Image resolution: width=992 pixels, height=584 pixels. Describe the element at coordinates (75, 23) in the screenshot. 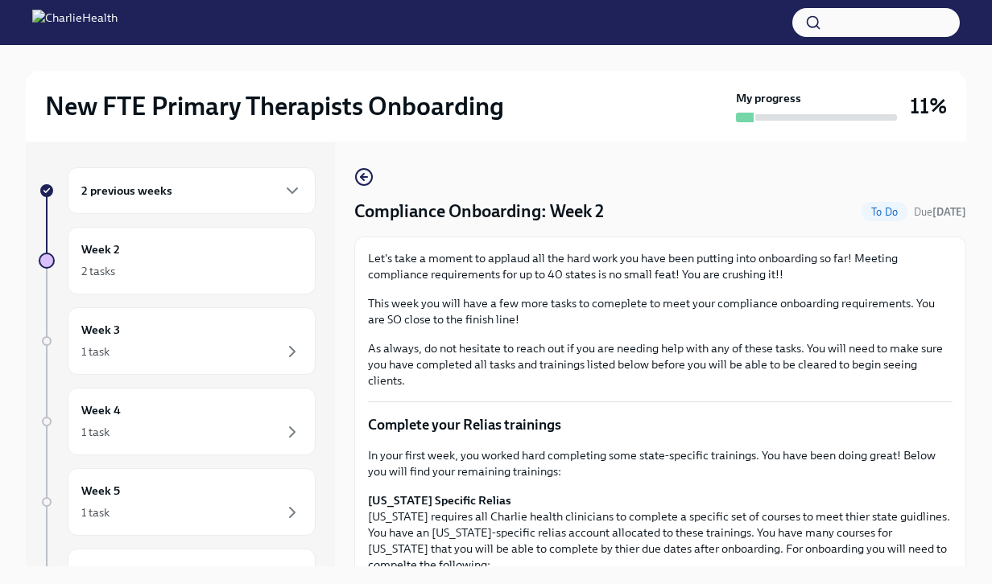

I see `img: CharlieHealth` at that location.